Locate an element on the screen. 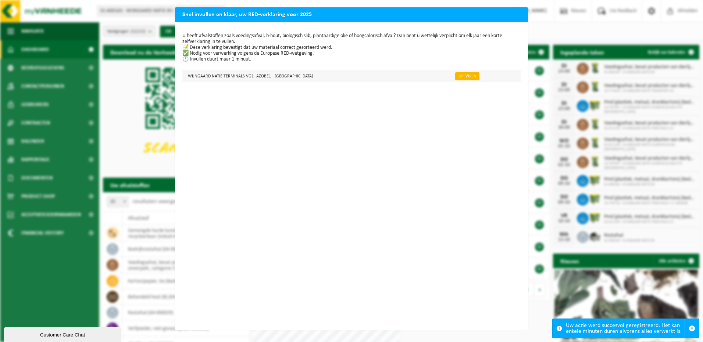  p: U heeft afvalstoffen zoals voedingsafval, b-hout, biologisch slib, plantaardige olie of hoogcalor... is located at coordinates (351, 48).